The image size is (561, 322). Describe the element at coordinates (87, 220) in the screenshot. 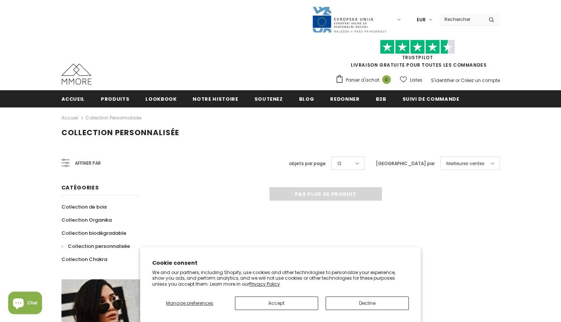

I see `a: Collection Organika` at that location.